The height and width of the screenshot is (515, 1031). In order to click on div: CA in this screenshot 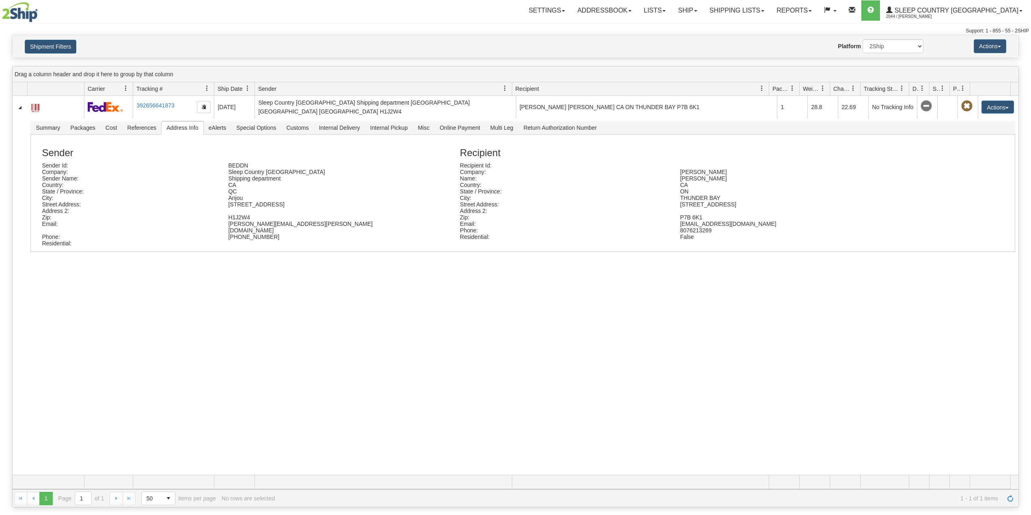, I will do `click(784, 185)`.